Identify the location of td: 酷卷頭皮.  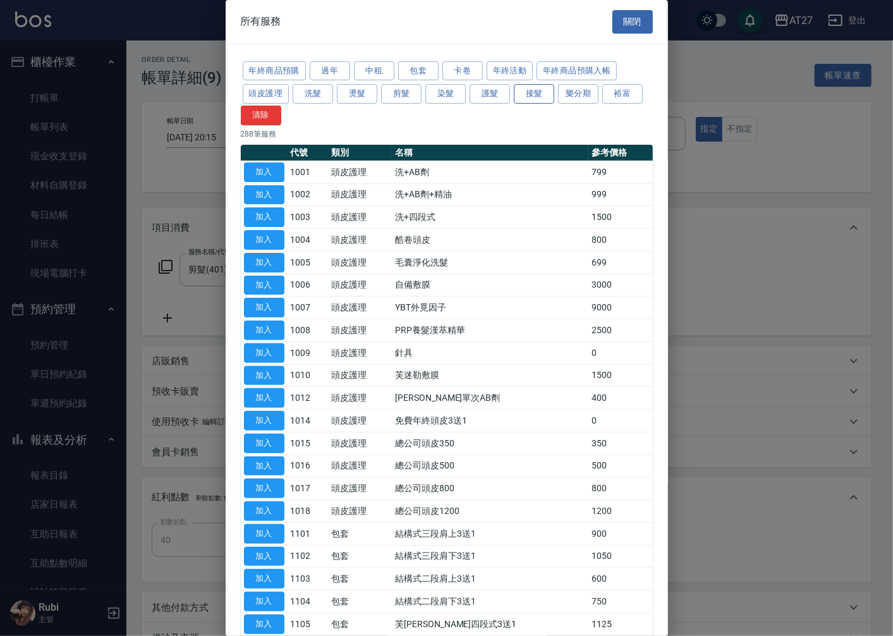
(490, 240).